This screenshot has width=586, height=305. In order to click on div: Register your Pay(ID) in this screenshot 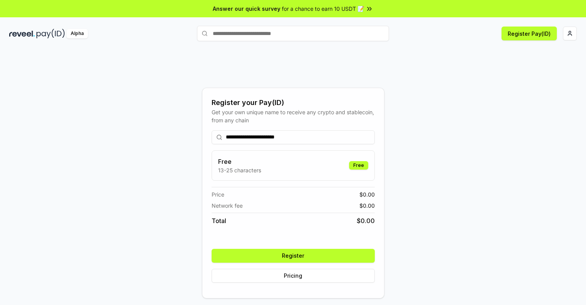, I will do `click(293, 103)`.